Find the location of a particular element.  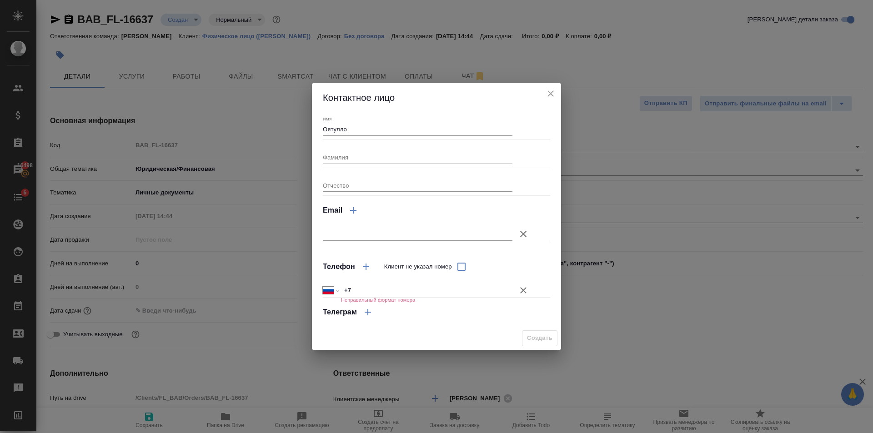

h4: Телеграм is located at coordinates (340, 312).